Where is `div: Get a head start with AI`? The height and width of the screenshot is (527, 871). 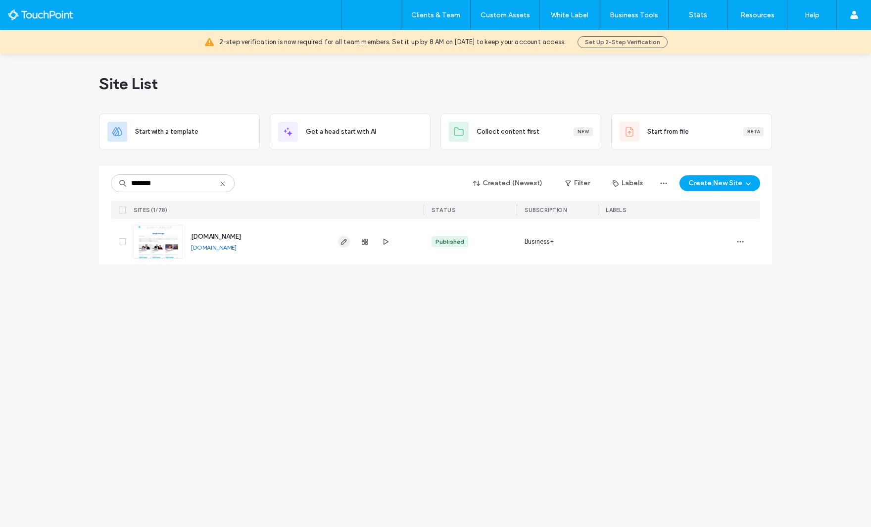
div: Get a head start with AI is located at coordinates (350, 132).